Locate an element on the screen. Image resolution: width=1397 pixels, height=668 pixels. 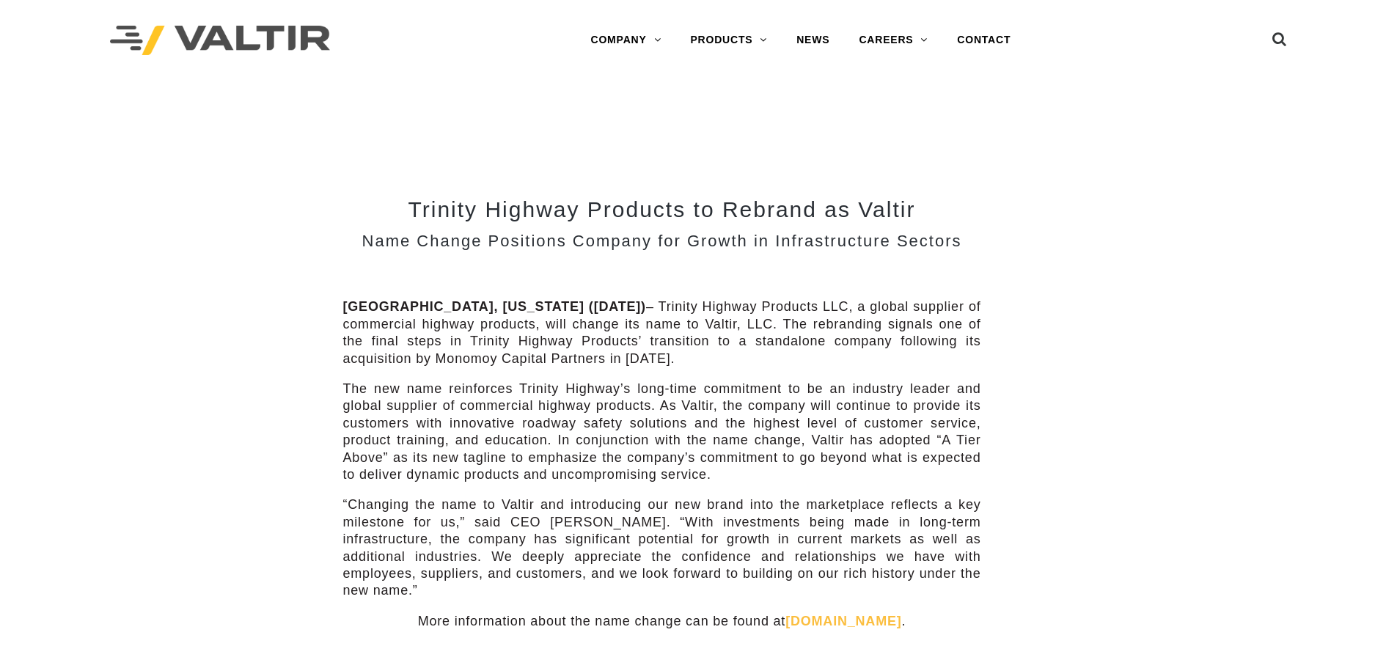
h3: Name Change Positions Company for Growth in Infrastructure Sectors is located at coordinates (662, 241).